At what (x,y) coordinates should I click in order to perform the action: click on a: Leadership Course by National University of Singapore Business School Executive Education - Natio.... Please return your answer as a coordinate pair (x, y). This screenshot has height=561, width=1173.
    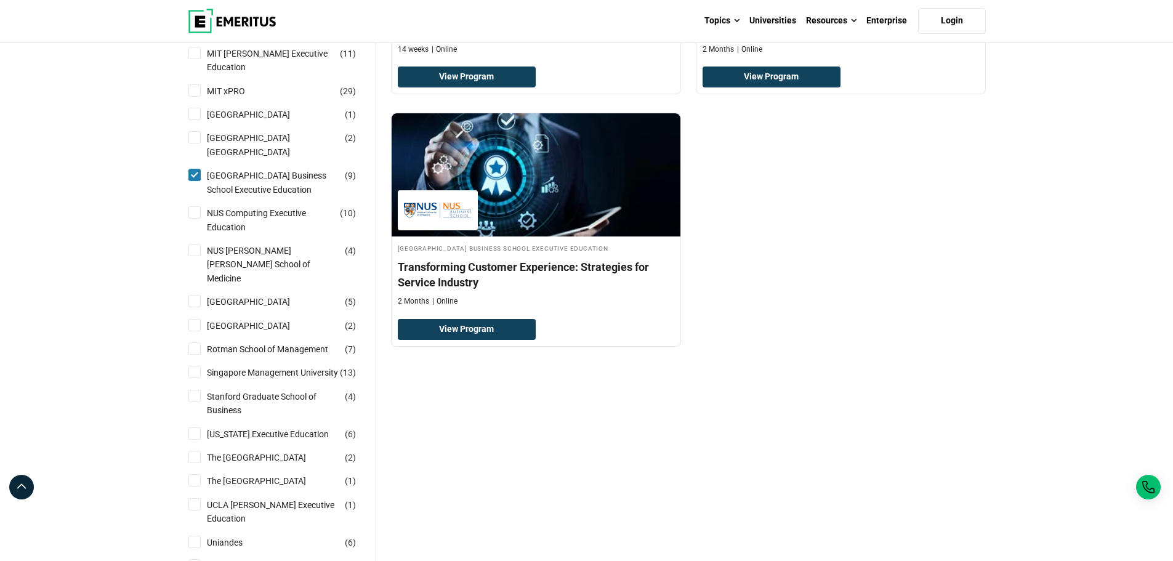
    Looking at the image, I should click on (536, 213).